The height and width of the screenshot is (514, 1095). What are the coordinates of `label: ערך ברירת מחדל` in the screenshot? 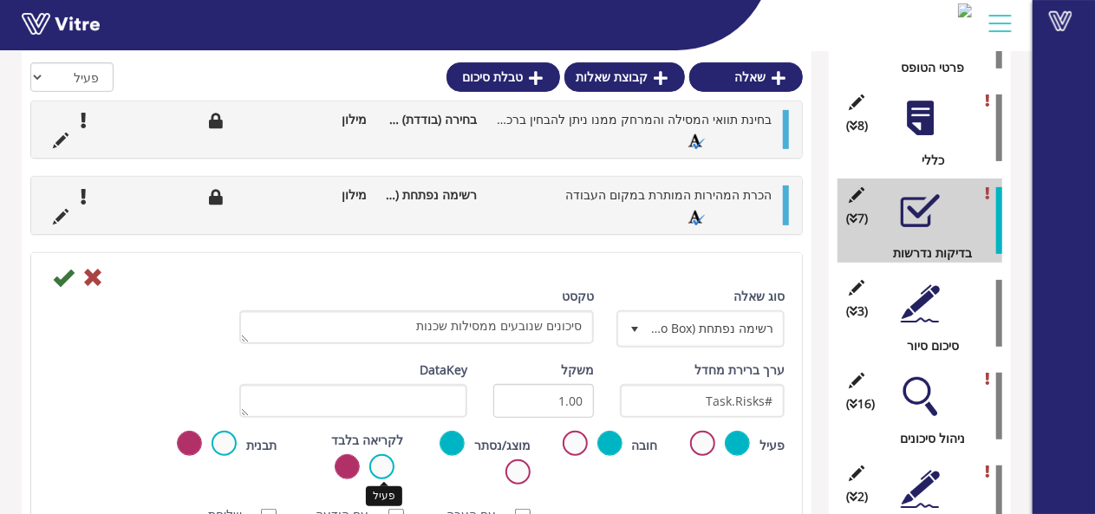 It's located at (739, 370).